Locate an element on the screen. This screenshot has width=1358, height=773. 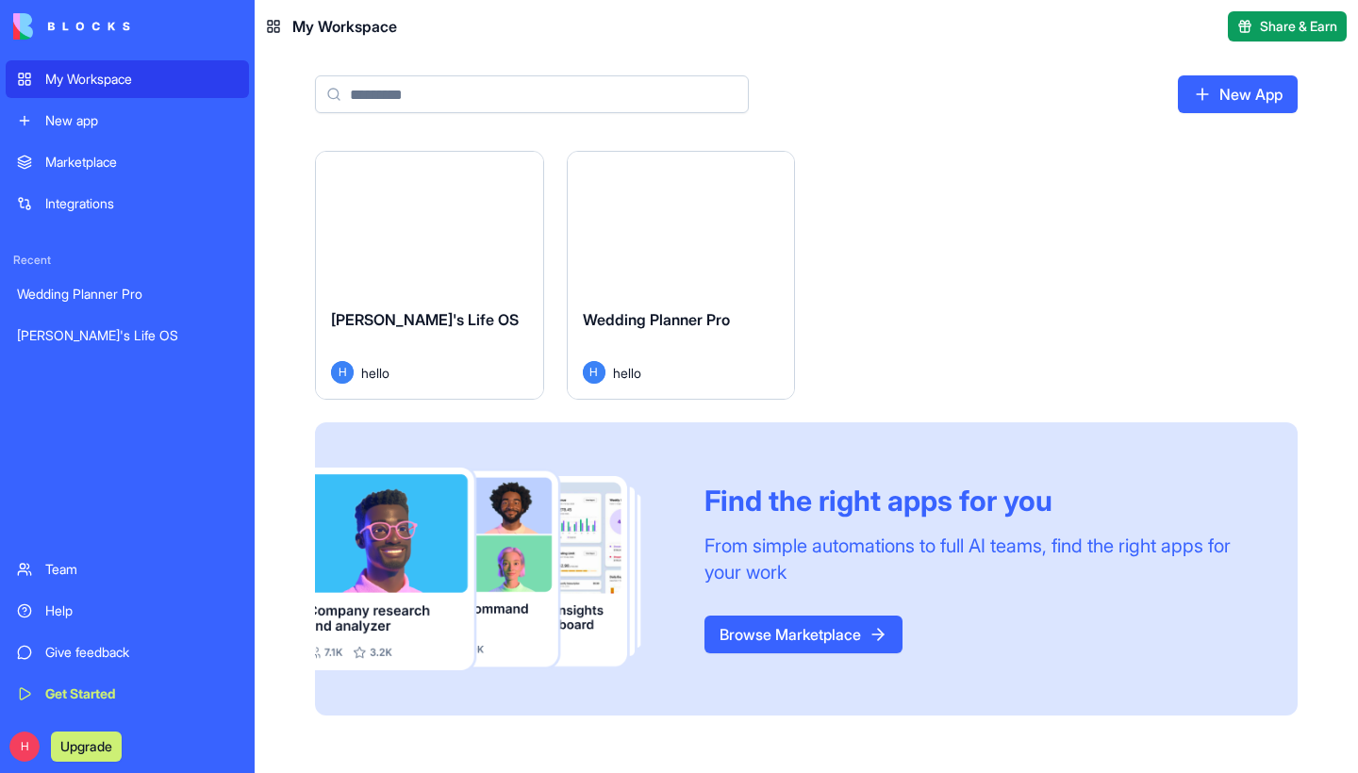
a: Upgrade is located at coordinates (86, 746).